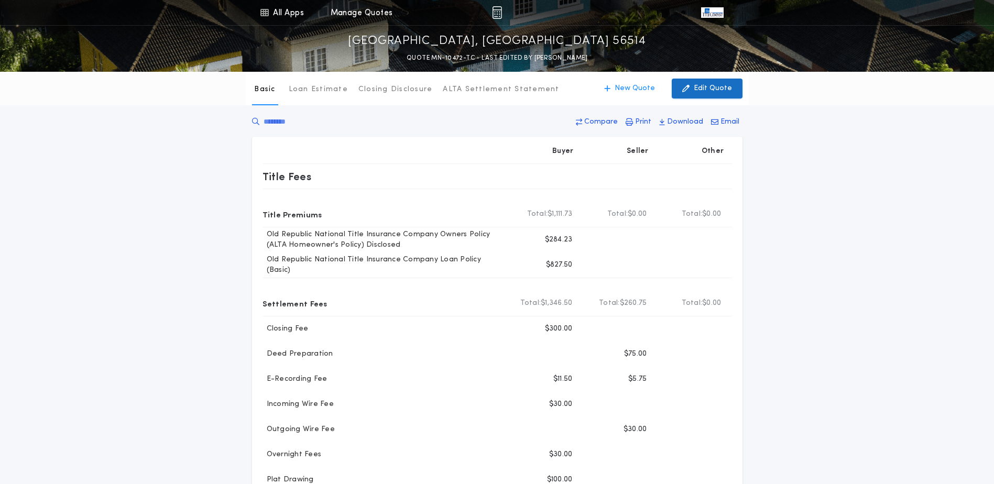 This screenshot has width=994, height=484. I want to click on p: Download, so click(685, 122).